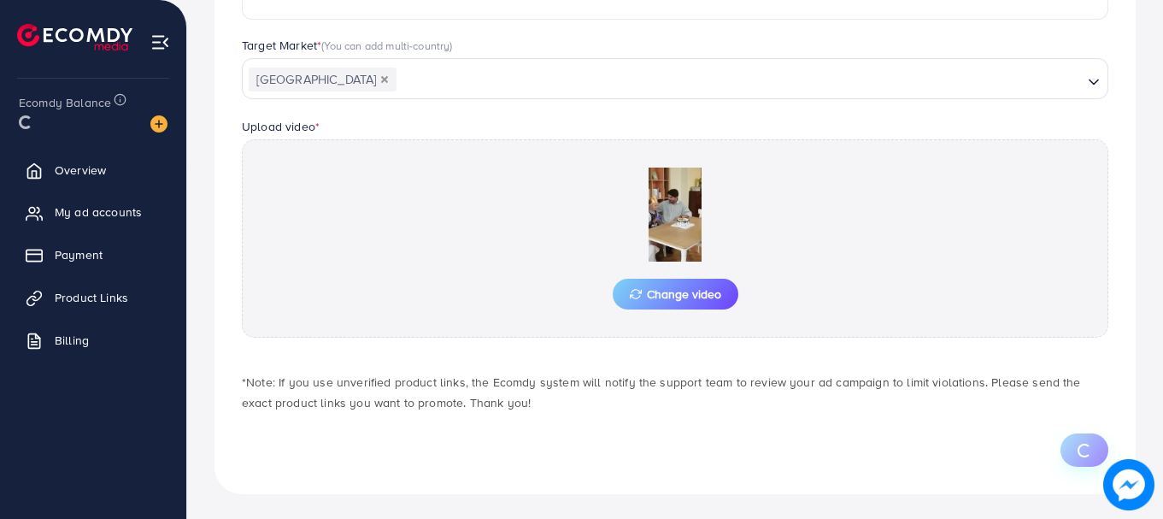 This screenshot has height=519, width=1163. Describe the element at coordinates (98, 212) in the screenshot. I see `span: My ad accounts` at that location.